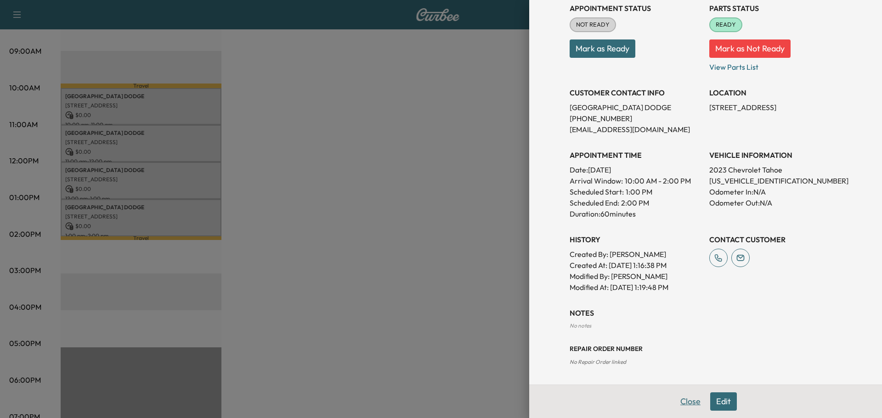  Describe the element at coordinates (597, 362) in the screenshot. I see `span: No Repair Order linked` at that location.